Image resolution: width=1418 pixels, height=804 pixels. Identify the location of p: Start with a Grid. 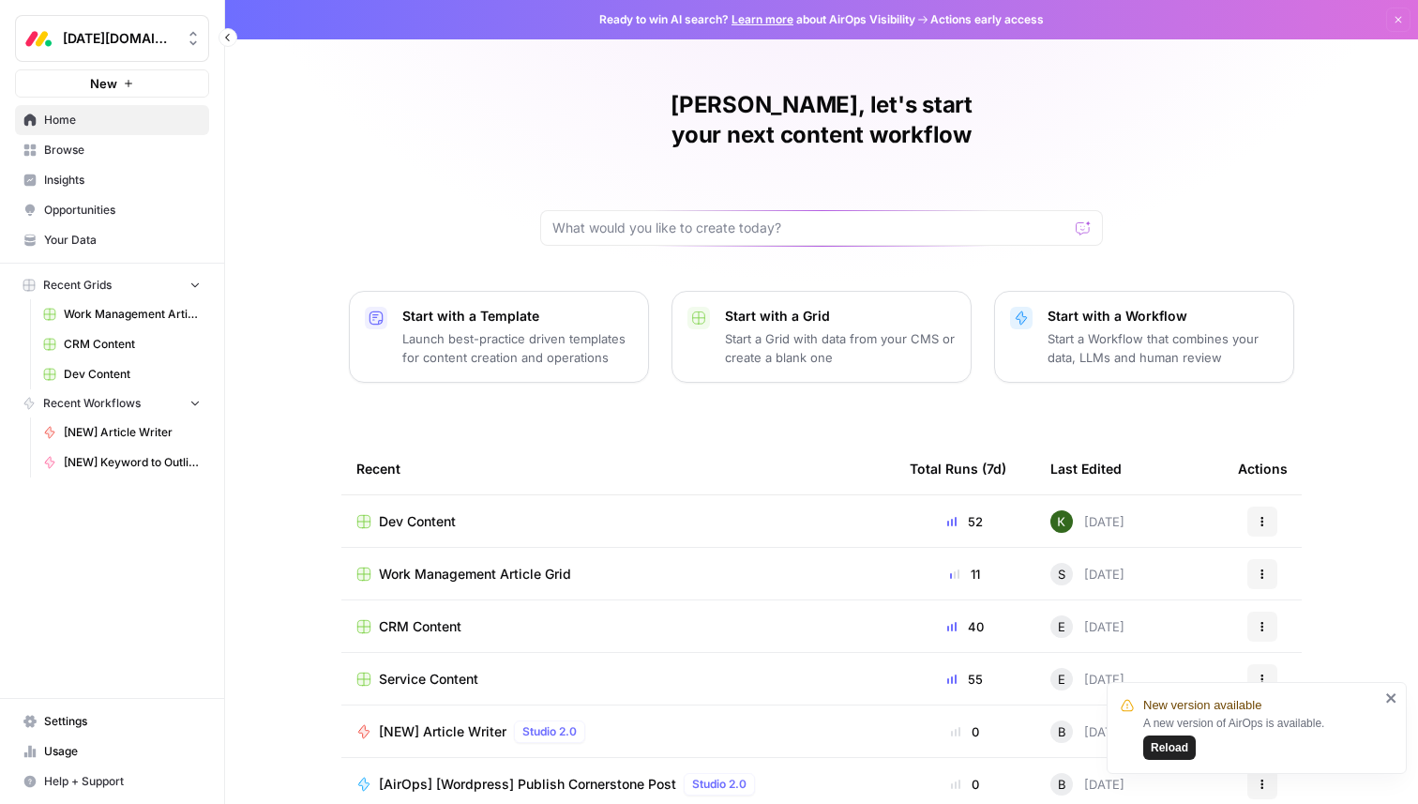
(840, 316).